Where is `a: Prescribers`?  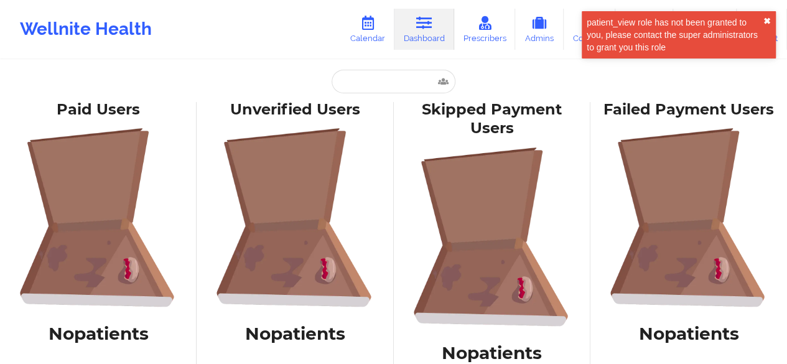
a: Prescribers is located at coordinates (484, 29).